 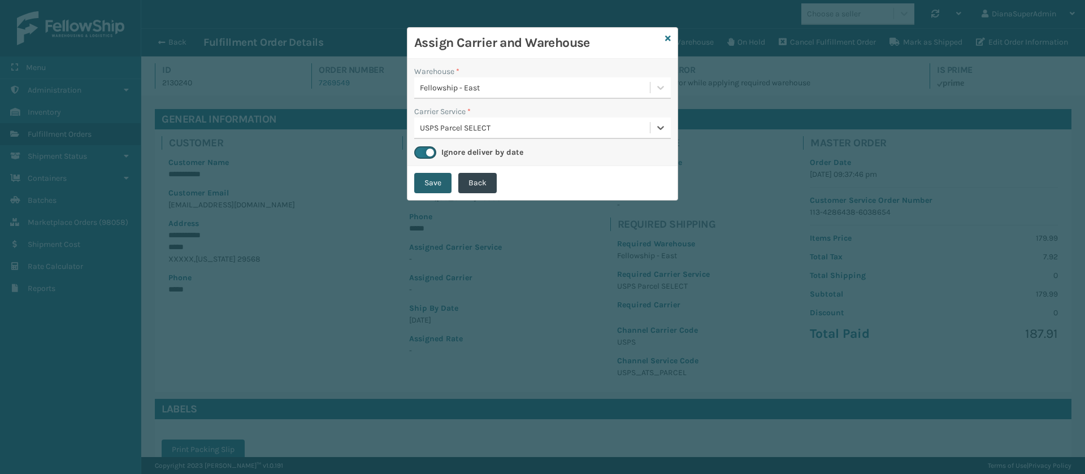 What do you see at coordinates (437, 71) in the screenshot?
I see `label: Warehouse` at bounding box center [437, 71].